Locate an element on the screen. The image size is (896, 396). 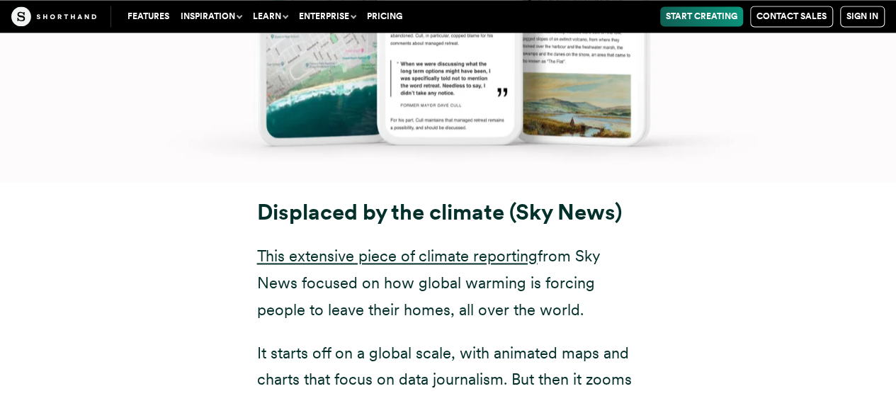
a: This extensive piece of climate reporting is located at coordinates (397, 256).